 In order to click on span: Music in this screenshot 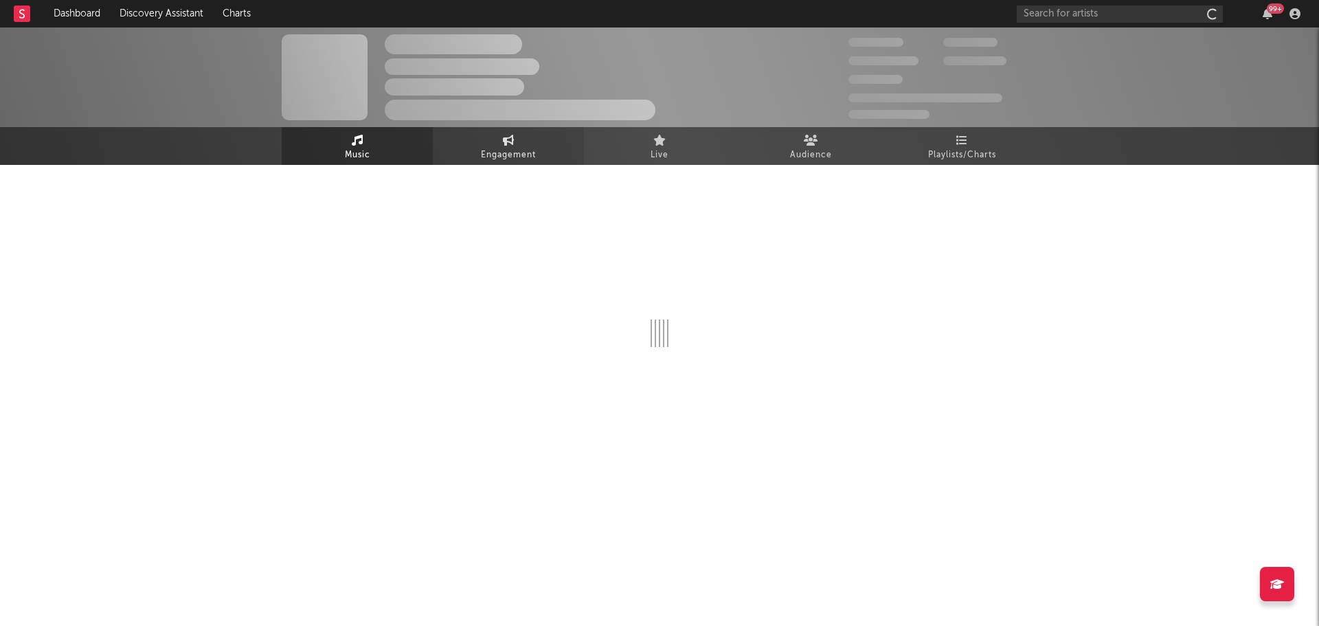, I will do `click(357, 155)`.